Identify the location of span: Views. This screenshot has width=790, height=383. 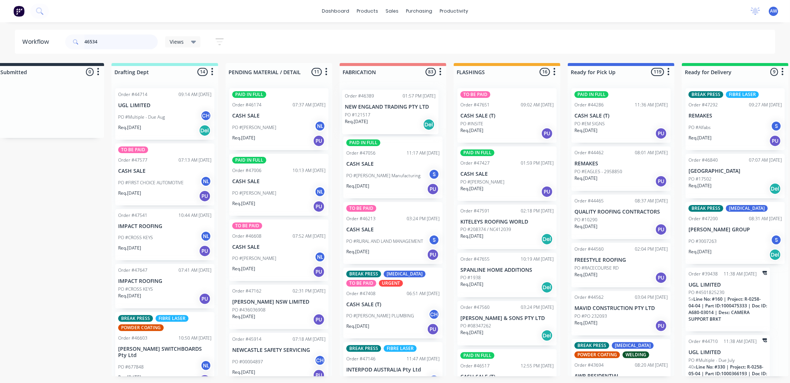
(177, 41).